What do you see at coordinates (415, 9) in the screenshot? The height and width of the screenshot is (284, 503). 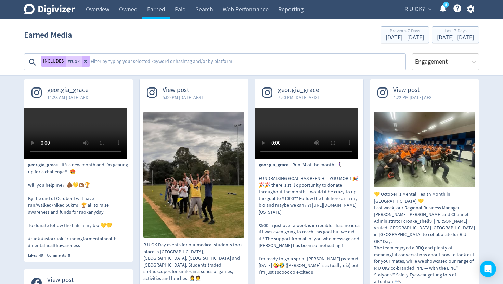 I see `span: R U OK?` at bounding box center [415, 9].